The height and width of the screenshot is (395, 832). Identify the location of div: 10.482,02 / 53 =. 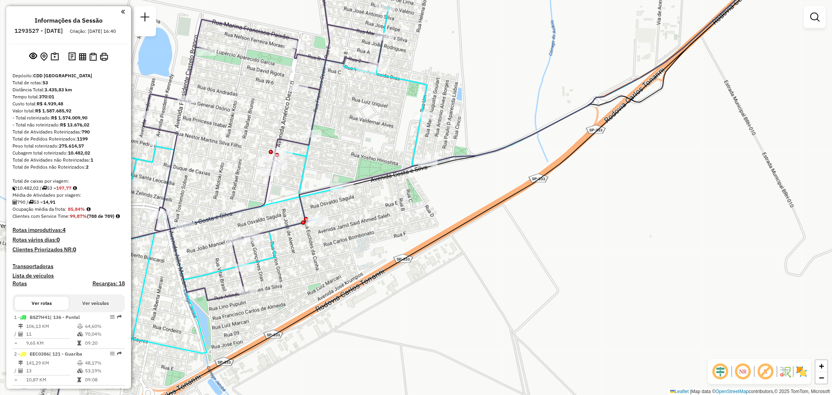
(69, 188).